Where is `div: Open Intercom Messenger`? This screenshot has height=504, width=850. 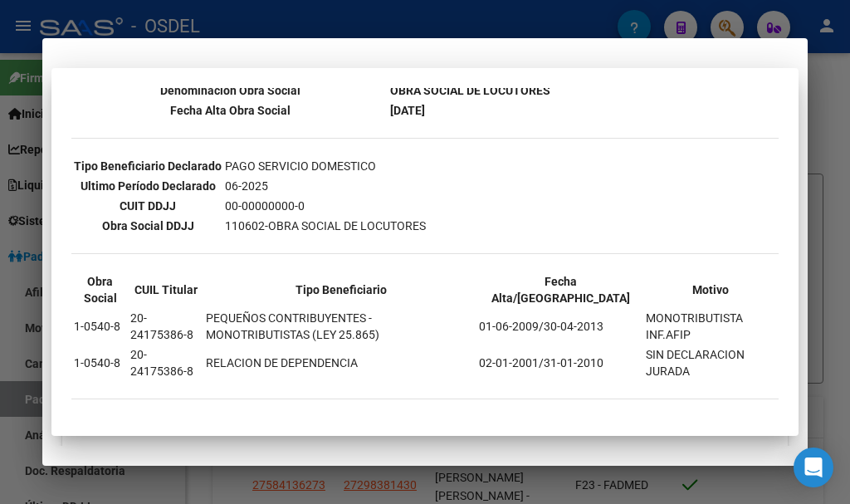 div: Open Intercom Messenger is located at coordinates (814, 468).